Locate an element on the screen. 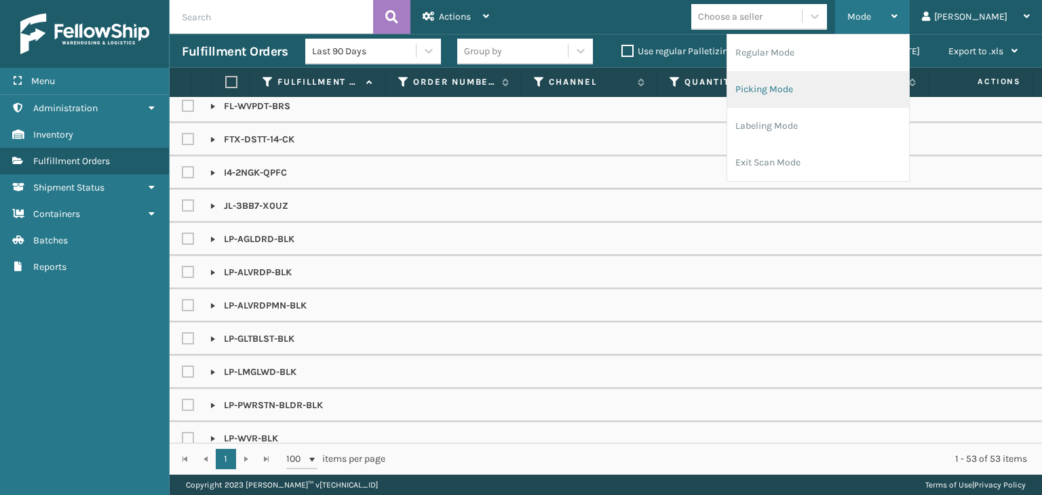 The image size is (1042, 495). p: LP-GLTBLST-BLK is located at coordinates (252, 339).